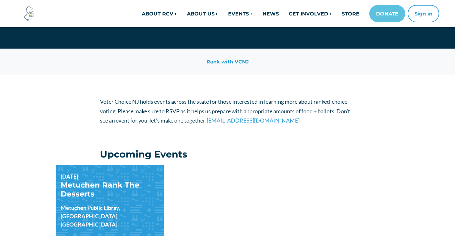  Describe the element at coordinates (270, 14) in the screenshot. I see `a: NEWS` at that location.